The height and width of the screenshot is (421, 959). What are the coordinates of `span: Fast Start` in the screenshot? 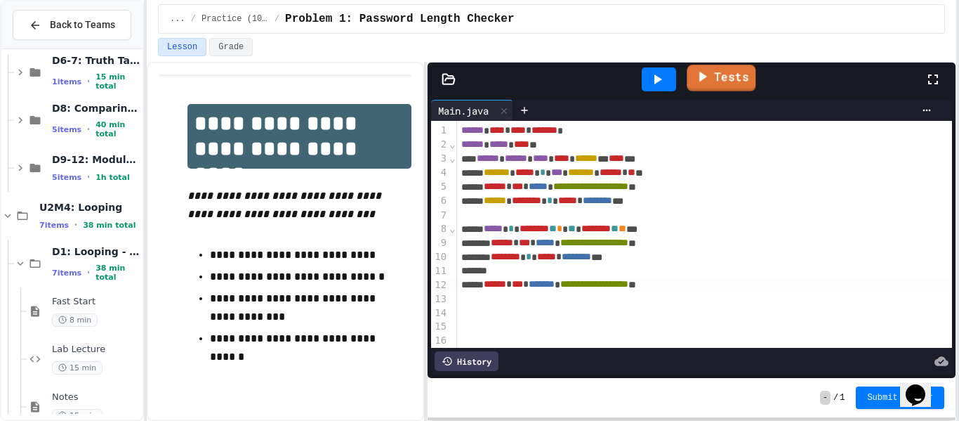 It's located at (95, 301).